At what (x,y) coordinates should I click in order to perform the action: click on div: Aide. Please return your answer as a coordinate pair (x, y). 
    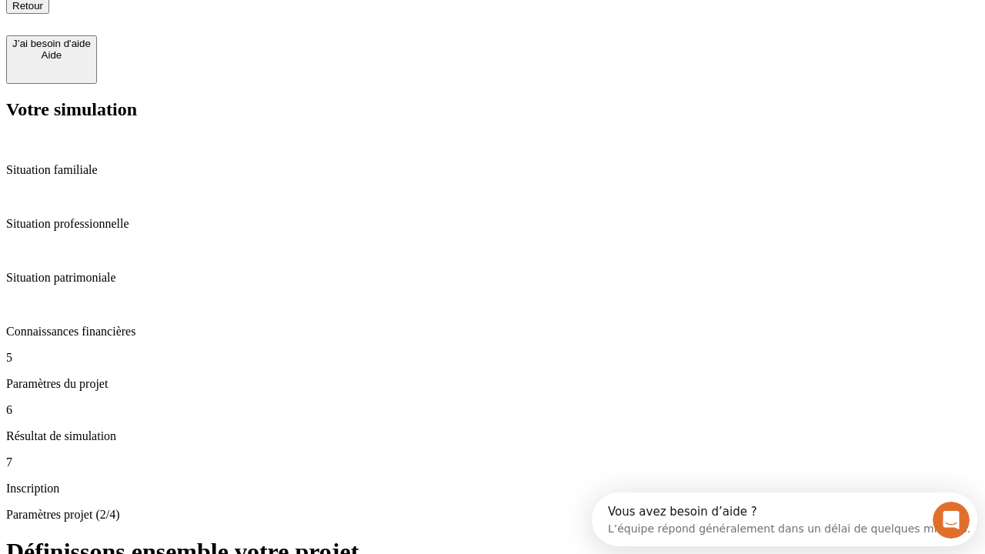
    Looking at the image, I should click on (52, 55).